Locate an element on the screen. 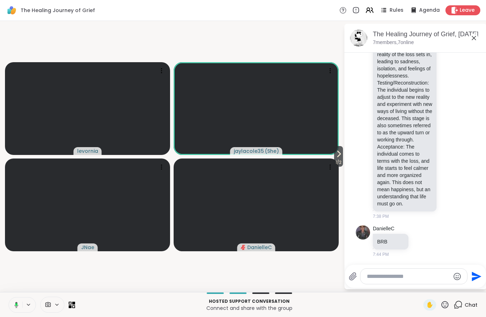 The image size is (486, 317). button: 1/2 is located at coordinates (338, 157).